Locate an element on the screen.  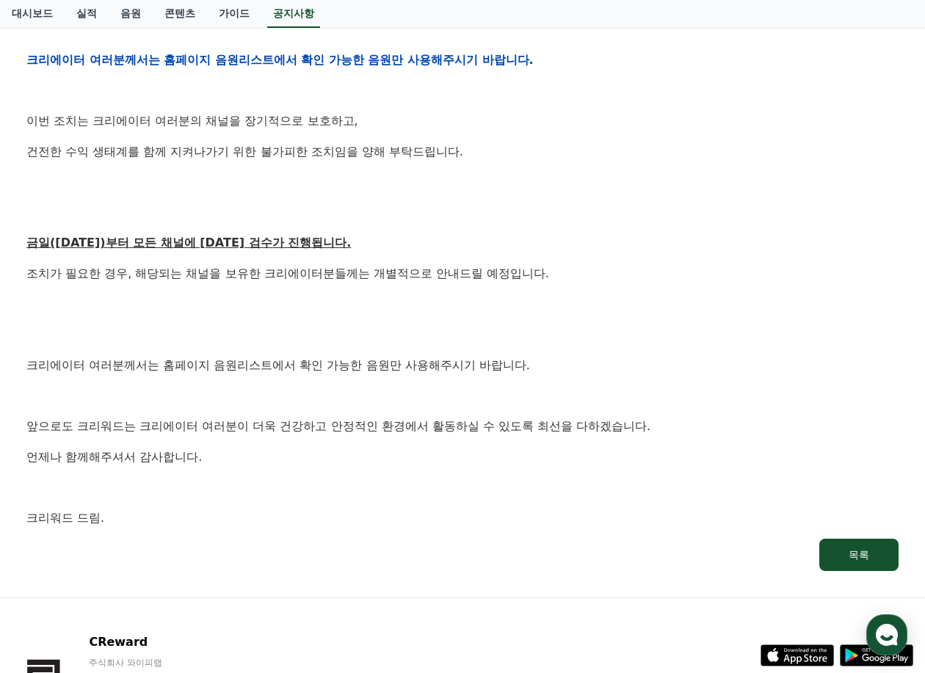
span: 설정 is located at coordinates (236, 493).